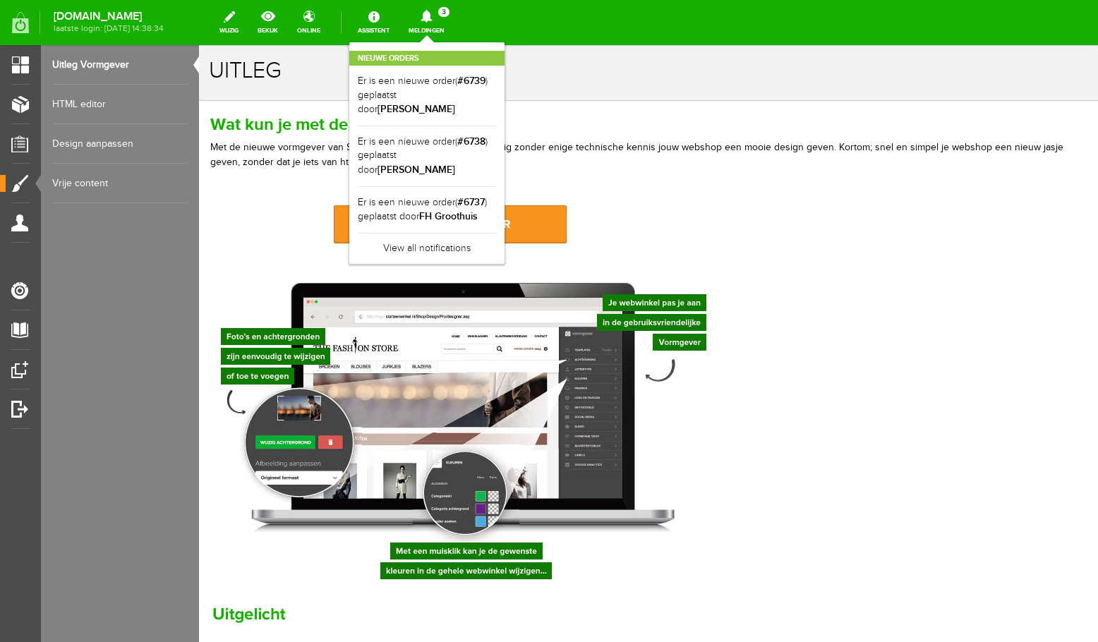 Image resolution: width=1098 pixels, height=642 pixels. Describe the element at coordinates (427, 210) in the screenshot. I see `a: Er is een nieuwe order(#6737) geplaatst doorFH Groothuis` at that location.